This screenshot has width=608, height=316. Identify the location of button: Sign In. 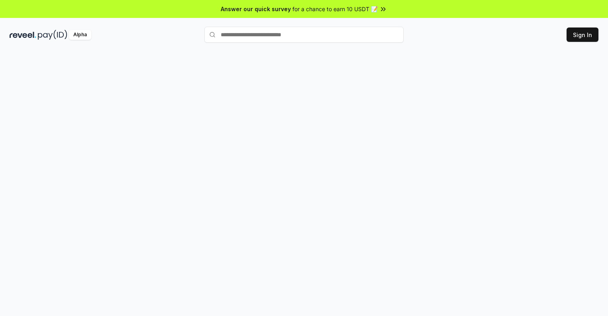
(583, 35).